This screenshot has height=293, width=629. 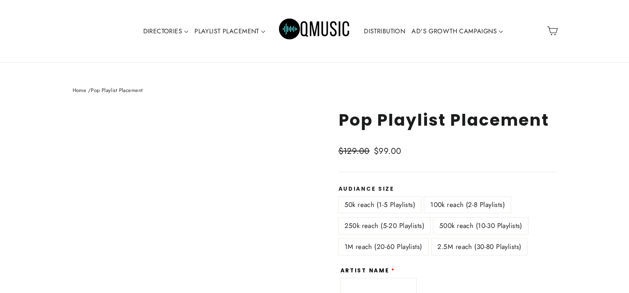 I want to click on label: 50k reach (1-5 Playlists), so click(x=380, y=205).